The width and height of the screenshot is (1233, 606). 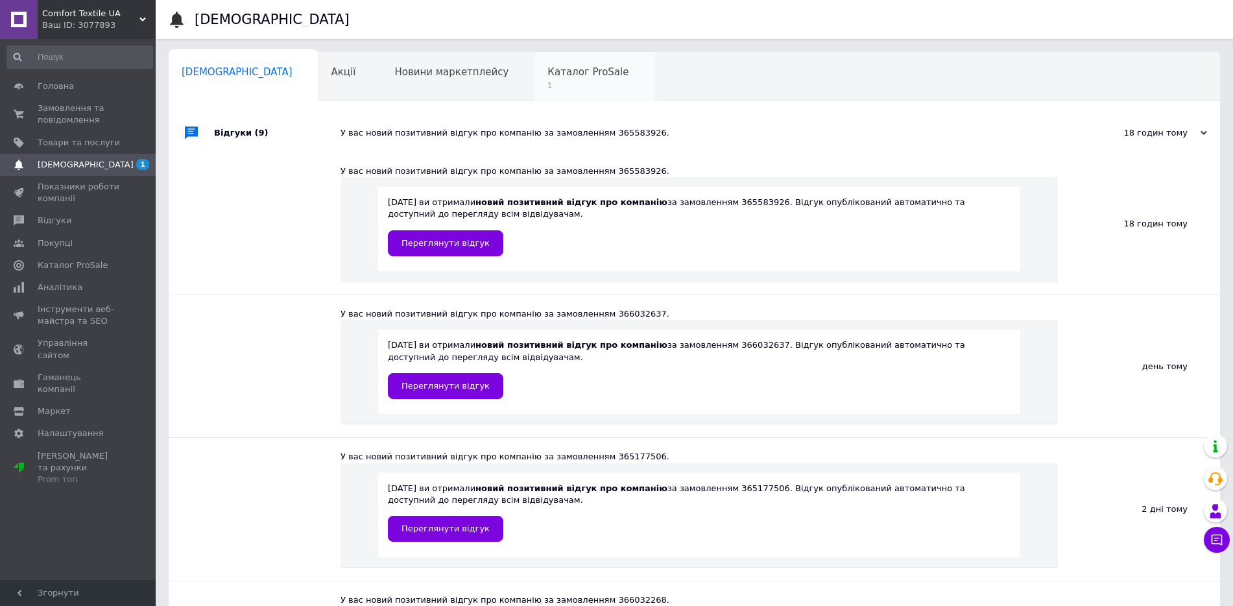 I want to click on div: день тому, so click(x=1139, y=366).